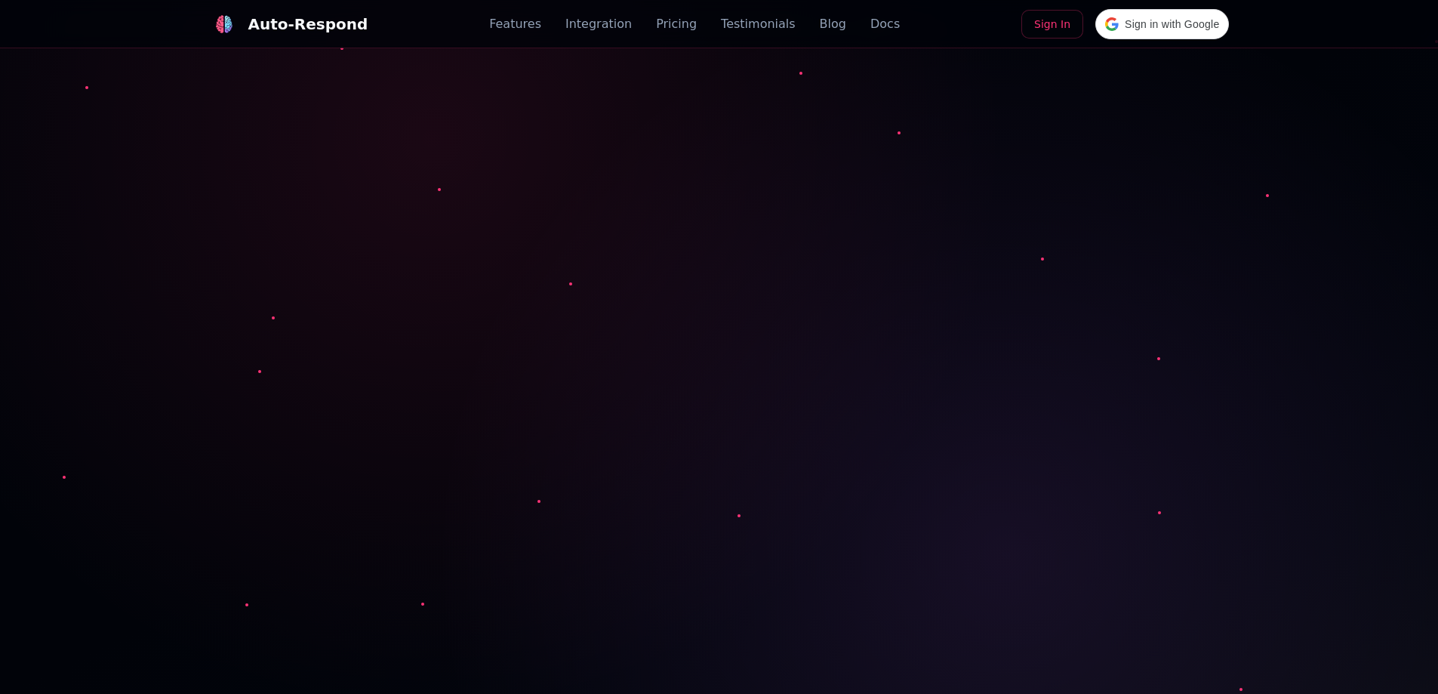 This screenshot has height=694, width=1438. What do you see at coordinates (1162, 24) in the screenshot?
I see `div: Sign in with Google` at bounding box center [1162, 24].